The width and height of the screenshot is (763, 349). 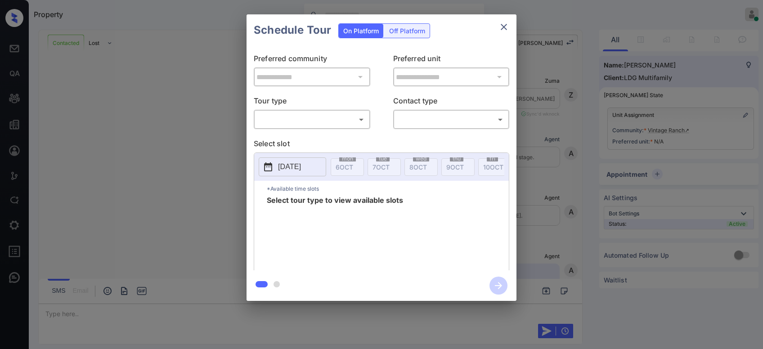 What do you see at coordinates (293, 30) in the screenshot?
I see `h2: Schedule Tour` at bounding box center [293, 30].